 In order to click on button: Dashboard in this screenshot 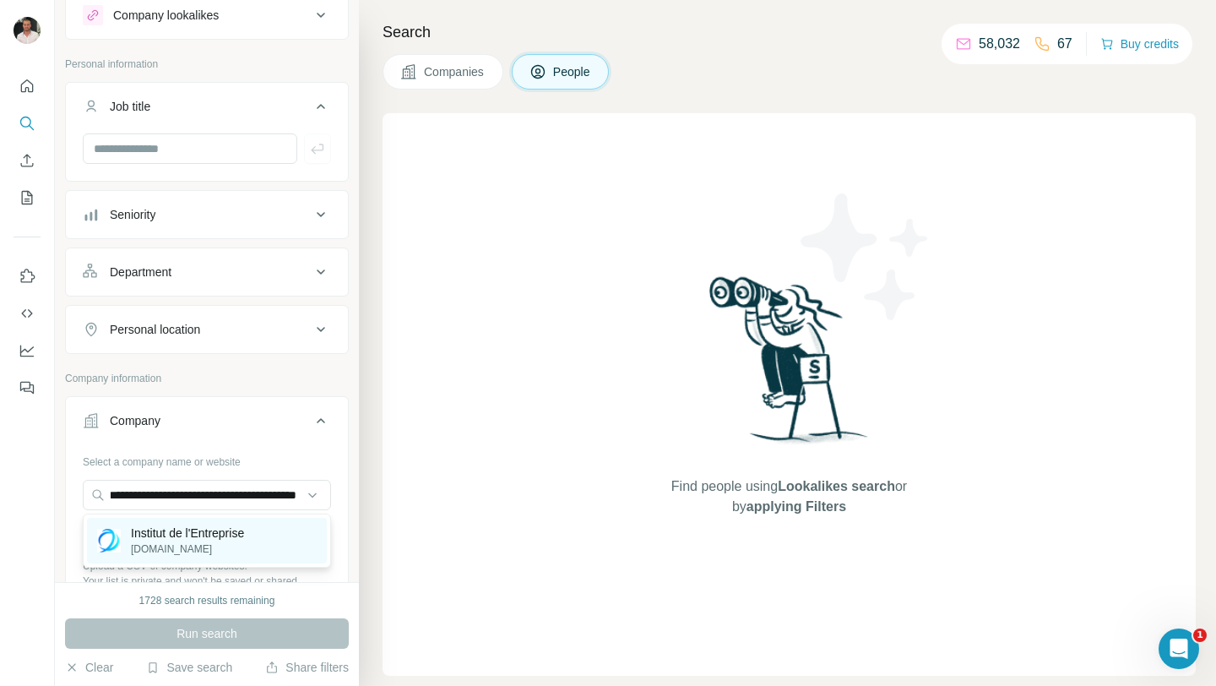, I will do `click(27, 350)`.